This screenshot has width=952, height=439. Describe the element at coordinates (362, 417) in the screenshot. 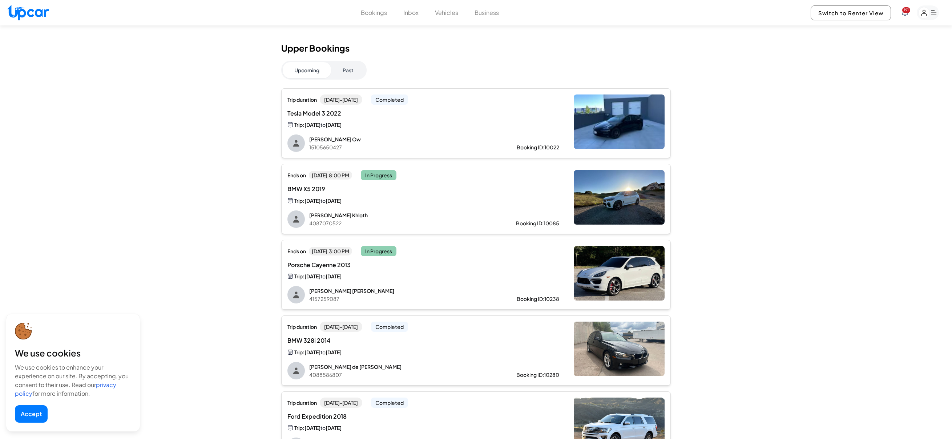

I see `span: Ford Expedition 2018` at that location.